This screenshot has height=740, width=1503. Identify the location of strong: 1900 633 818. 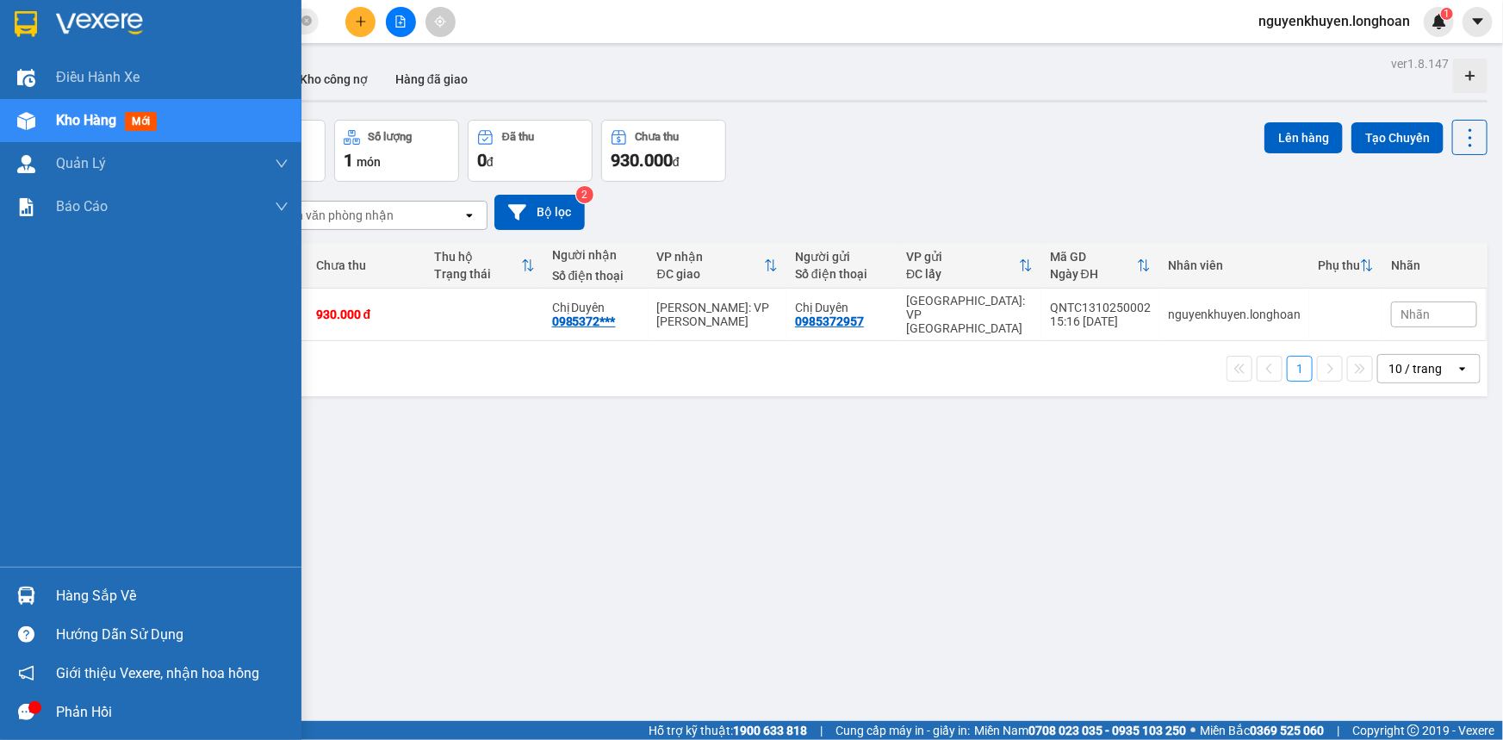
(770, 730).